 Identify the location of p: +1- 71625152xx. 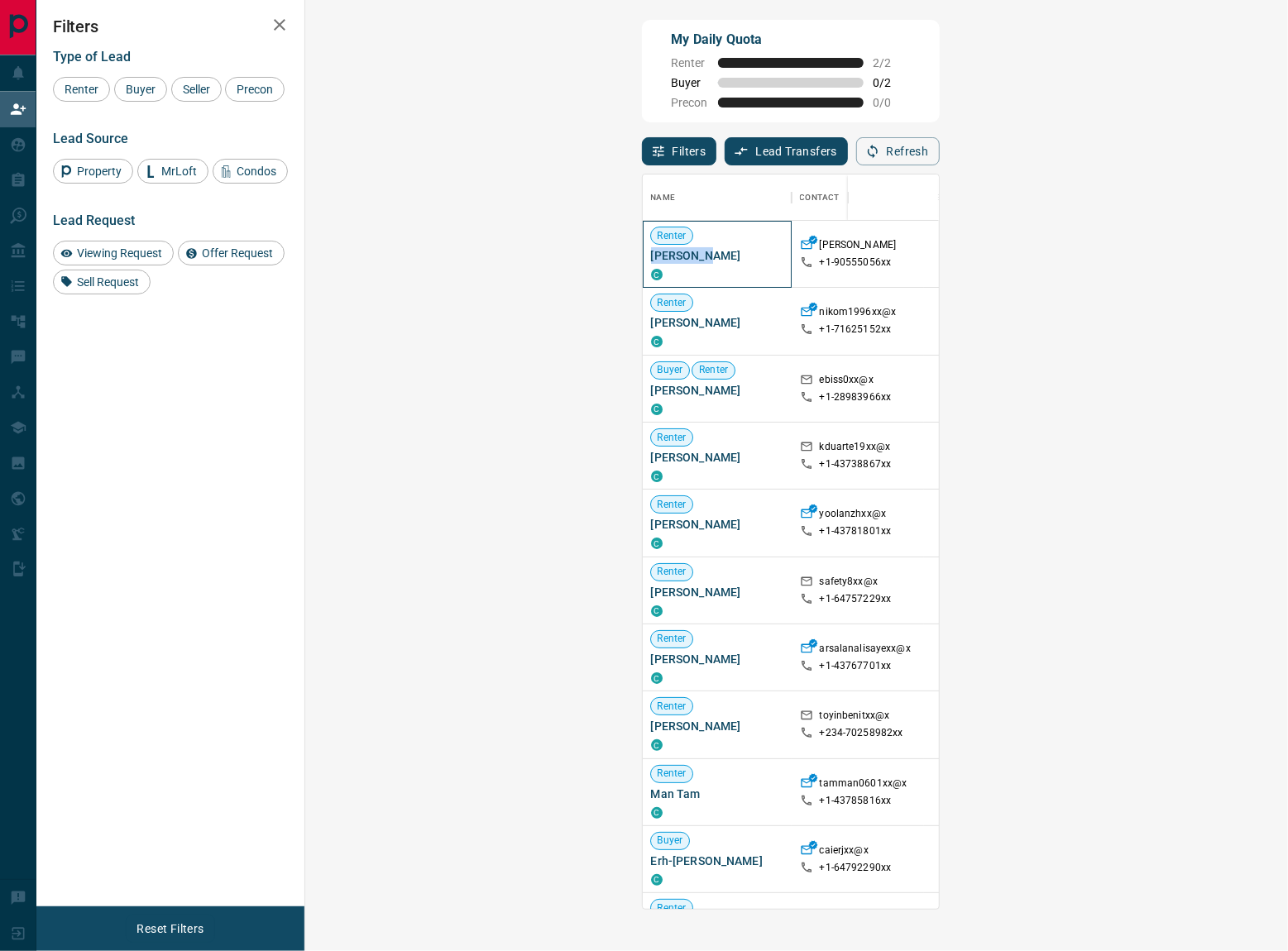
(855, 330).